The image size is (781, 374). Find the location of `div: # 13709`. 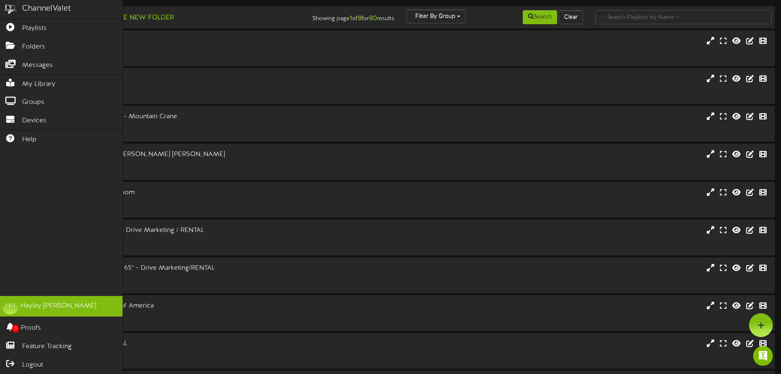

div: # 13709 is located at coordinates (182, 283).